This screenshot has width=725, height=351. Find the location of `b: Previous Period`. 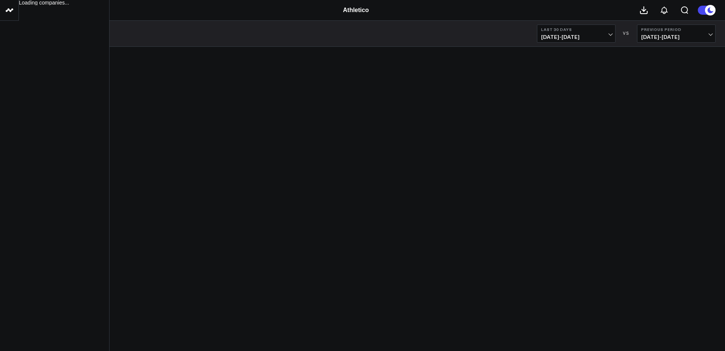

b: Previous Period is located at coordinates (676, 29).